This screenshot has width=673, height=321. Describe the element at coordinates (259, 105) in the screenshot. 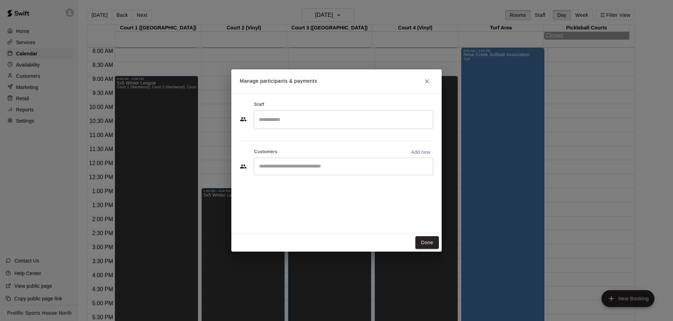

I see `span: Staff` at that location.